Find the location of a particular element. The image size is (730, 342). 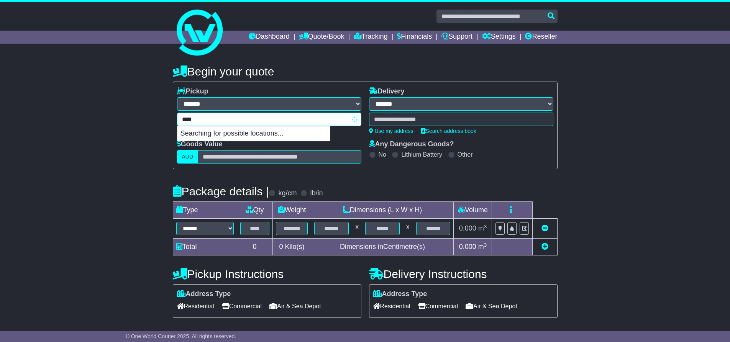

td: 0 is located at coordinates (254, 247).